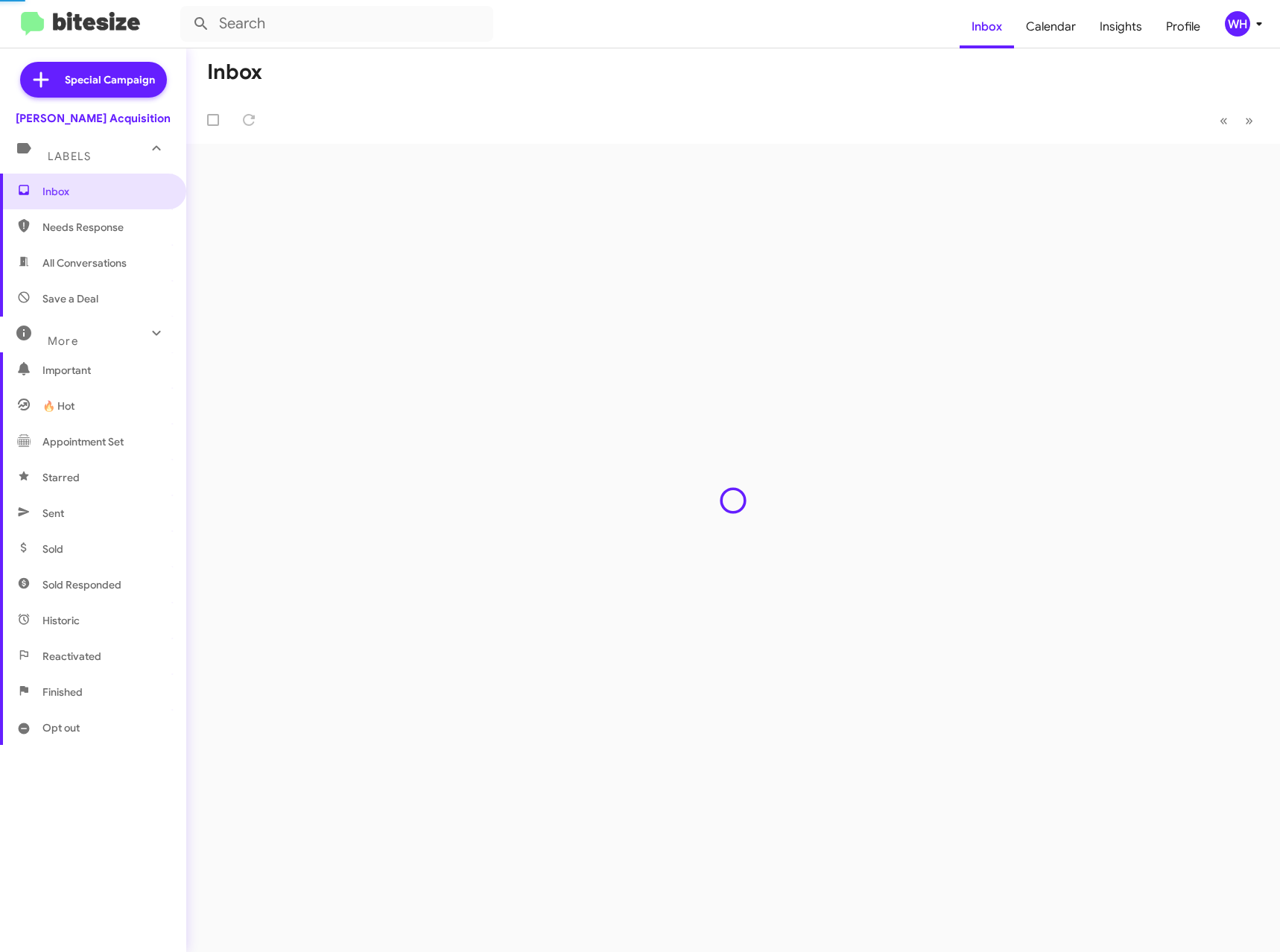 The height and width of the screenshot is (952, 1280). Describe the element at coordinates (1183, 27) in the screenshot. I see `a: Profile` at that location.